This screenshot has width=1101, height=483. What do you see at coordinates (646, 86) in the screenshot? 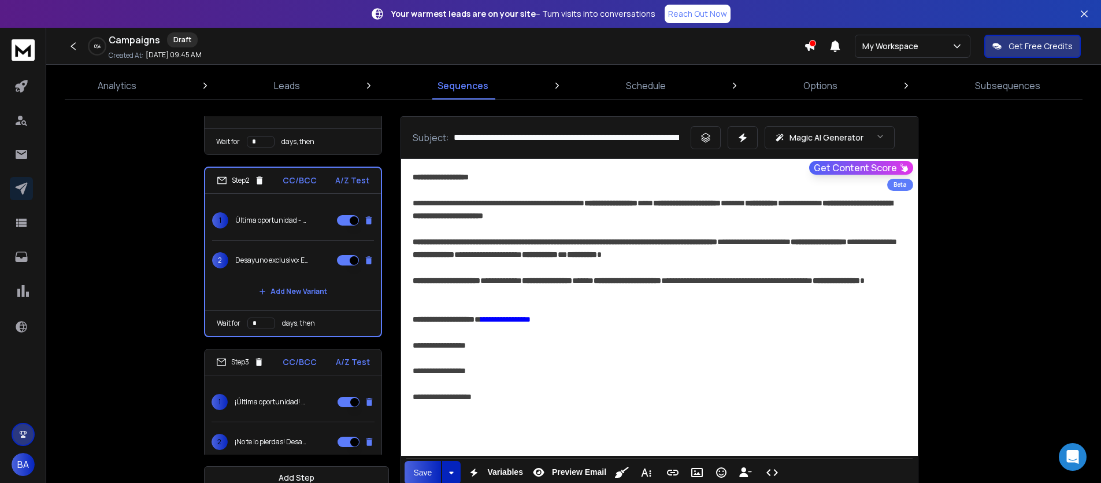
I see `p: Schedule` at bounding box center [646, 86].